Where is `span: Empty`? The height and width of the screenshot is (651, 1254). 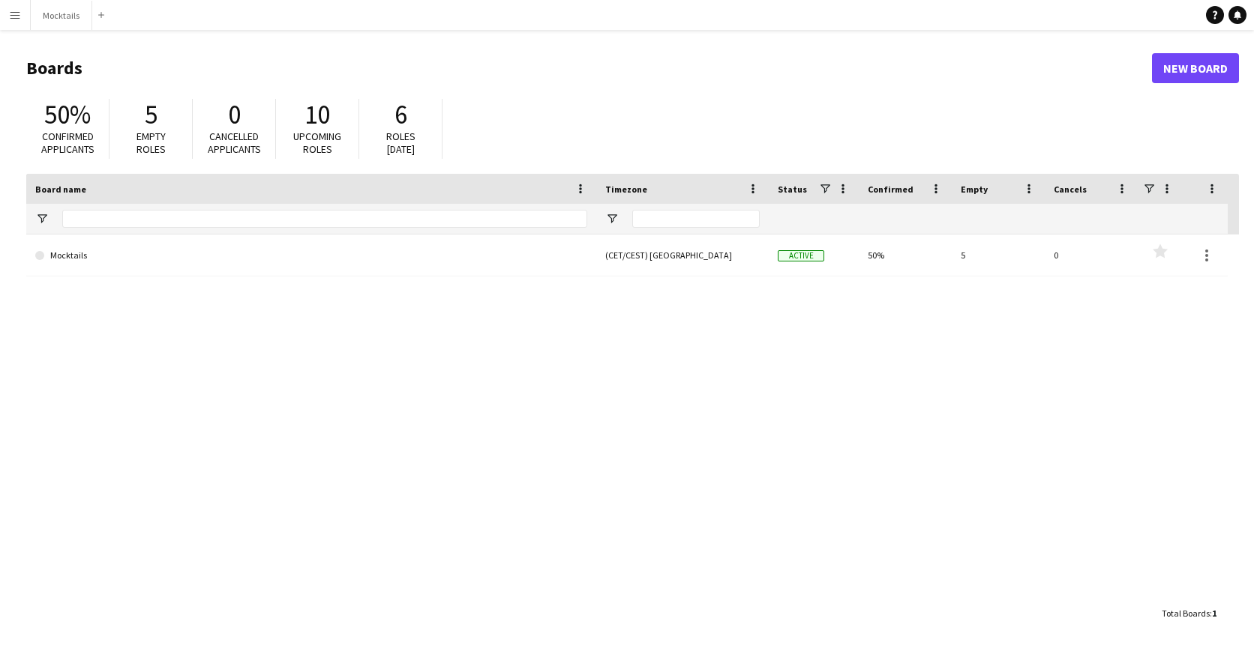 span: Empty is located at coordinates (974, 189).